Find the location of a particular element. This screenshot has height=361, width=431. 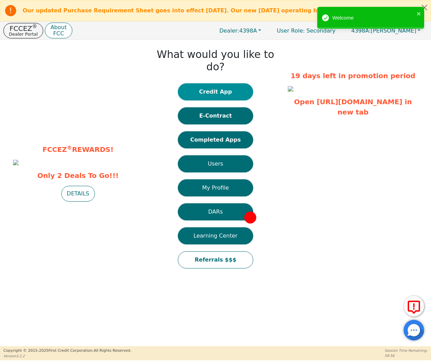

button: Report Error to FCC is located at coordinates (414, 306).